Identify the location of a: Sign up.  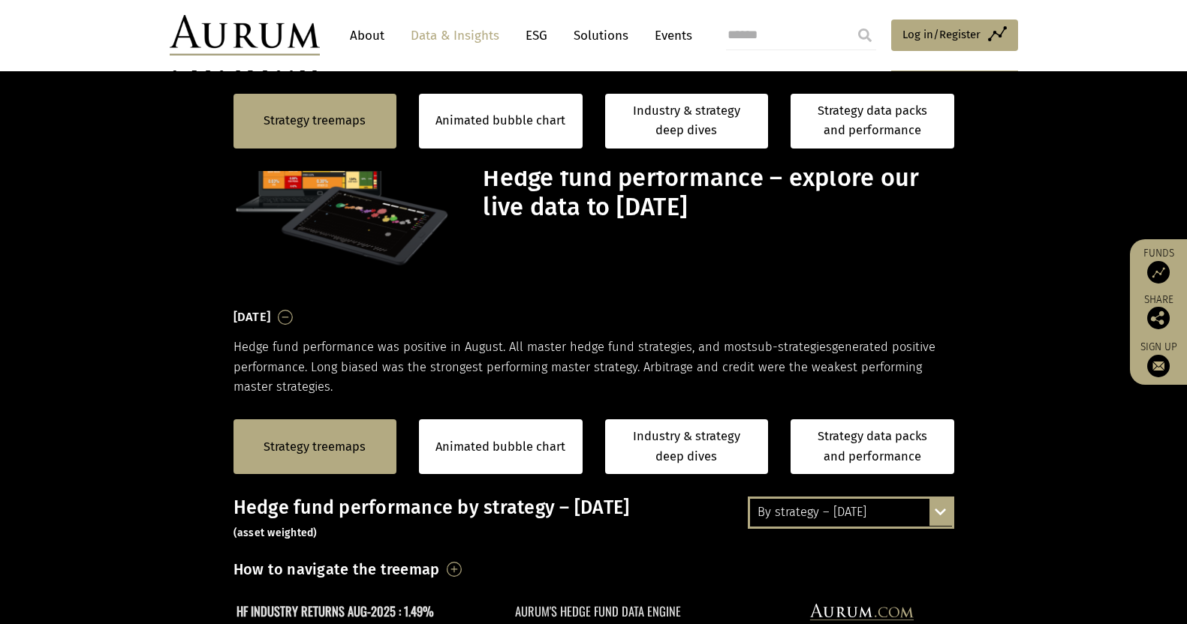
(1158, 359).